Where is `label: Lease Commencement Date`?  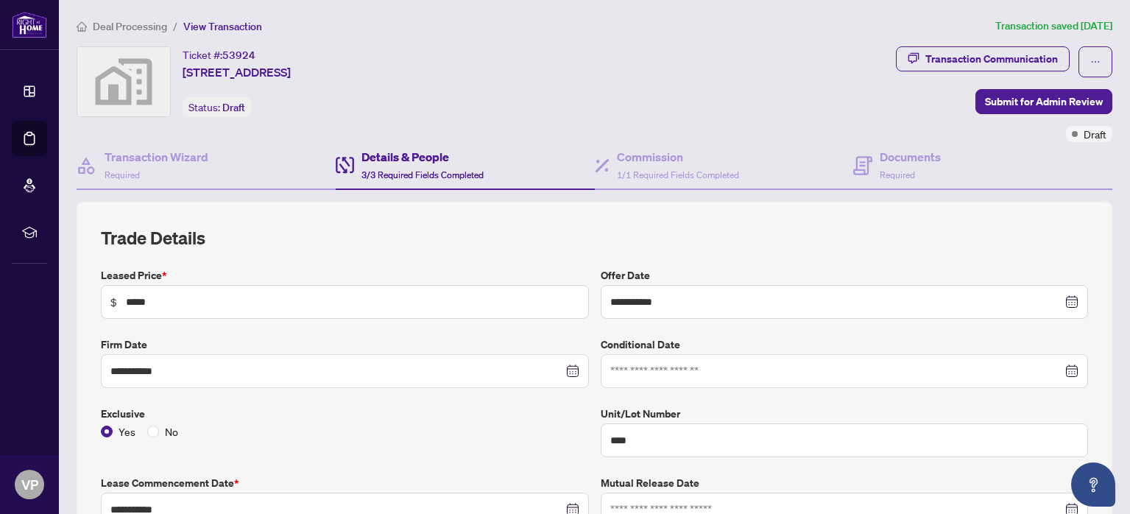
label: Lease Commencement Date is located at coordinates (344, 483).